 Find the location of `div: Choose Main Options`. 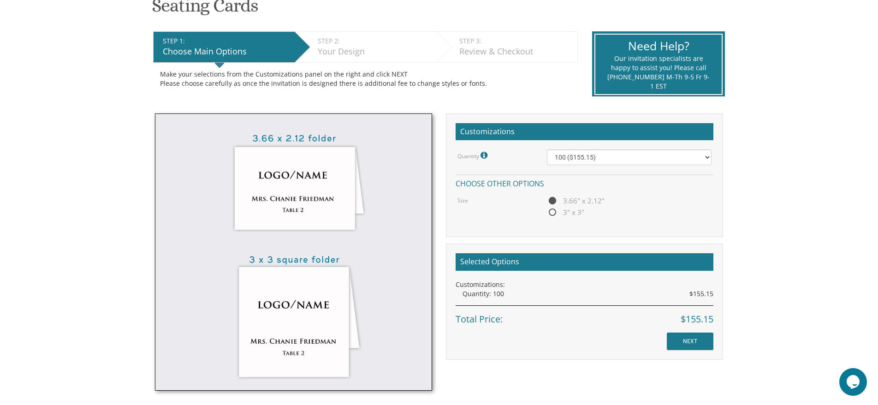

div: Choose Main Options is located at coordinates (226, 52).